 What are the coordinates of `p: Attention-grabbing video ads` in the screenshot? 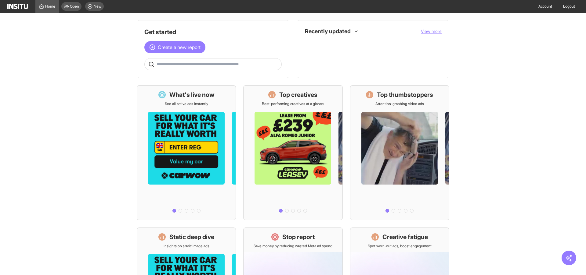 It's located at (399, 104).